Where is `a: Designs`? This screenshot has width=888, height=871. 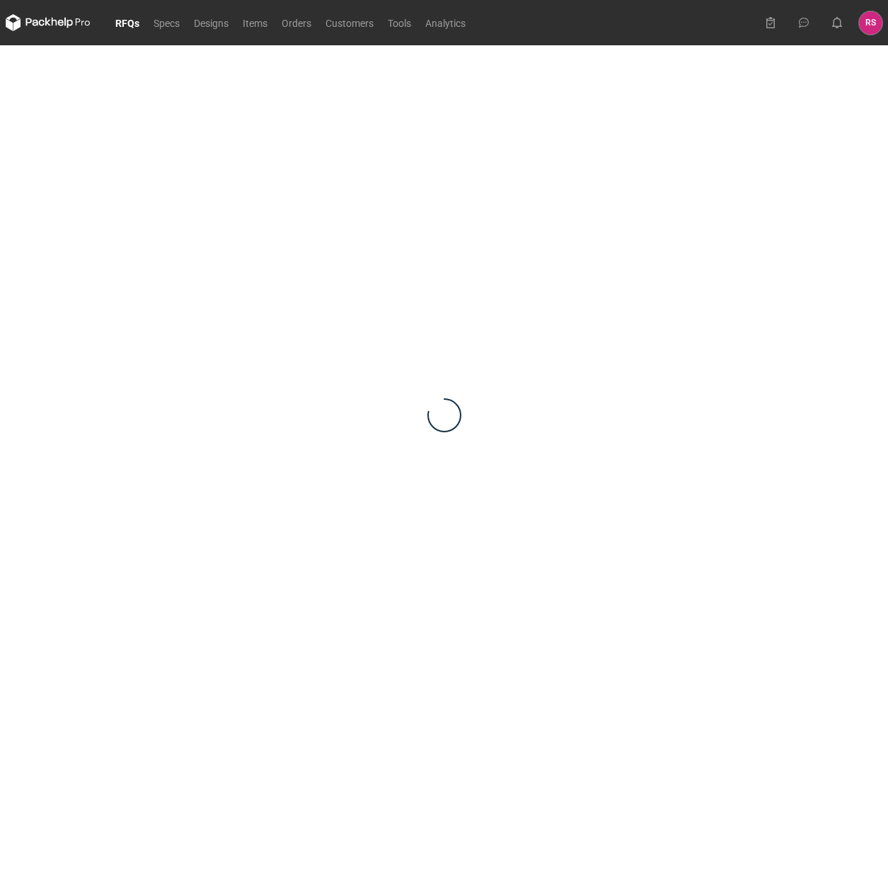 a: Designs is located at coordinates (211, 23).